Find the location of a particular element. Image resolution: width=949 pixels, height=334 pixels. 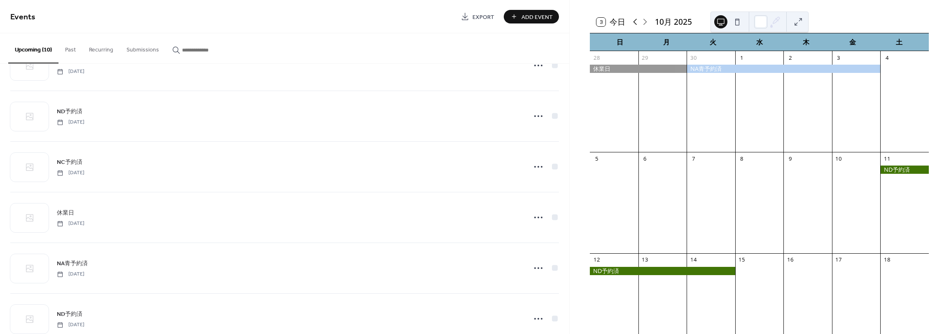

div: 8 is located at coordinates (742, 159).